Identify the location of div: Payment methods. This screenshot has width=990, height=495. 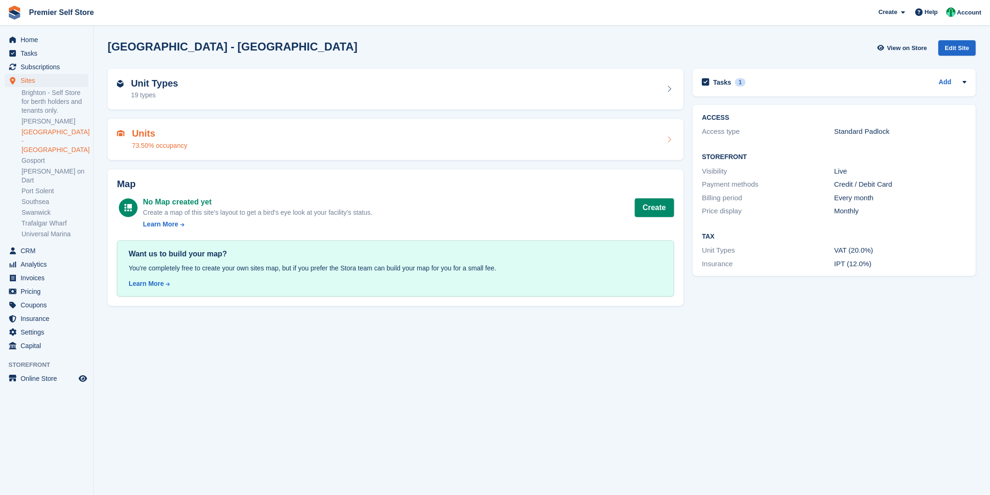
(769, 184).